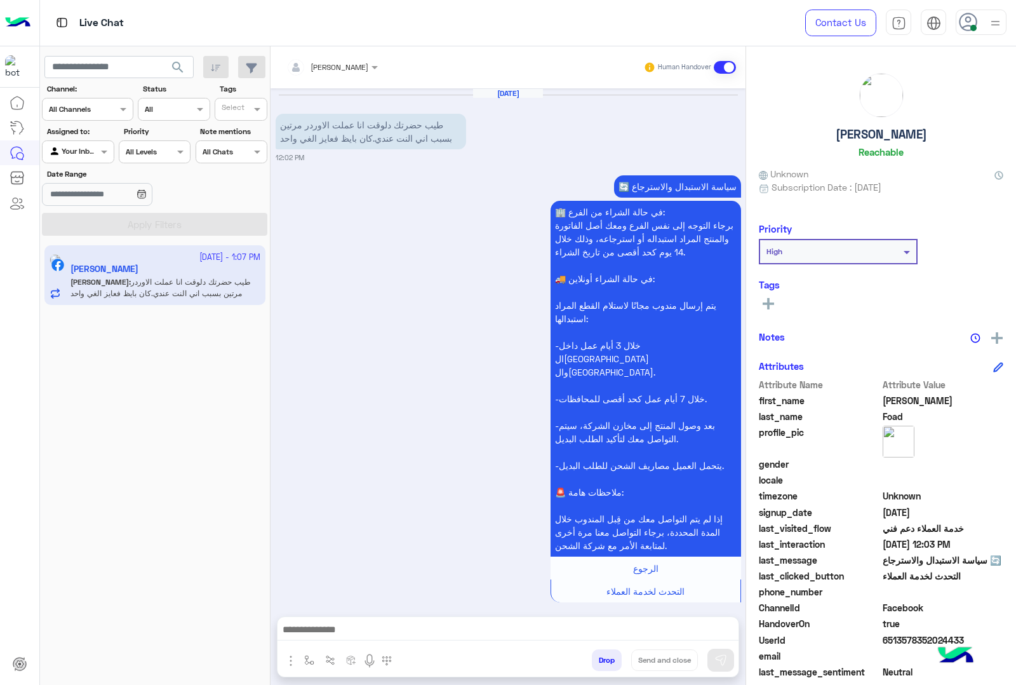 The image size is (1016, 685). What do you see at coordinates (899, 23) in the screenshot?
I see `a: tab` at bounding box center [899, 23].